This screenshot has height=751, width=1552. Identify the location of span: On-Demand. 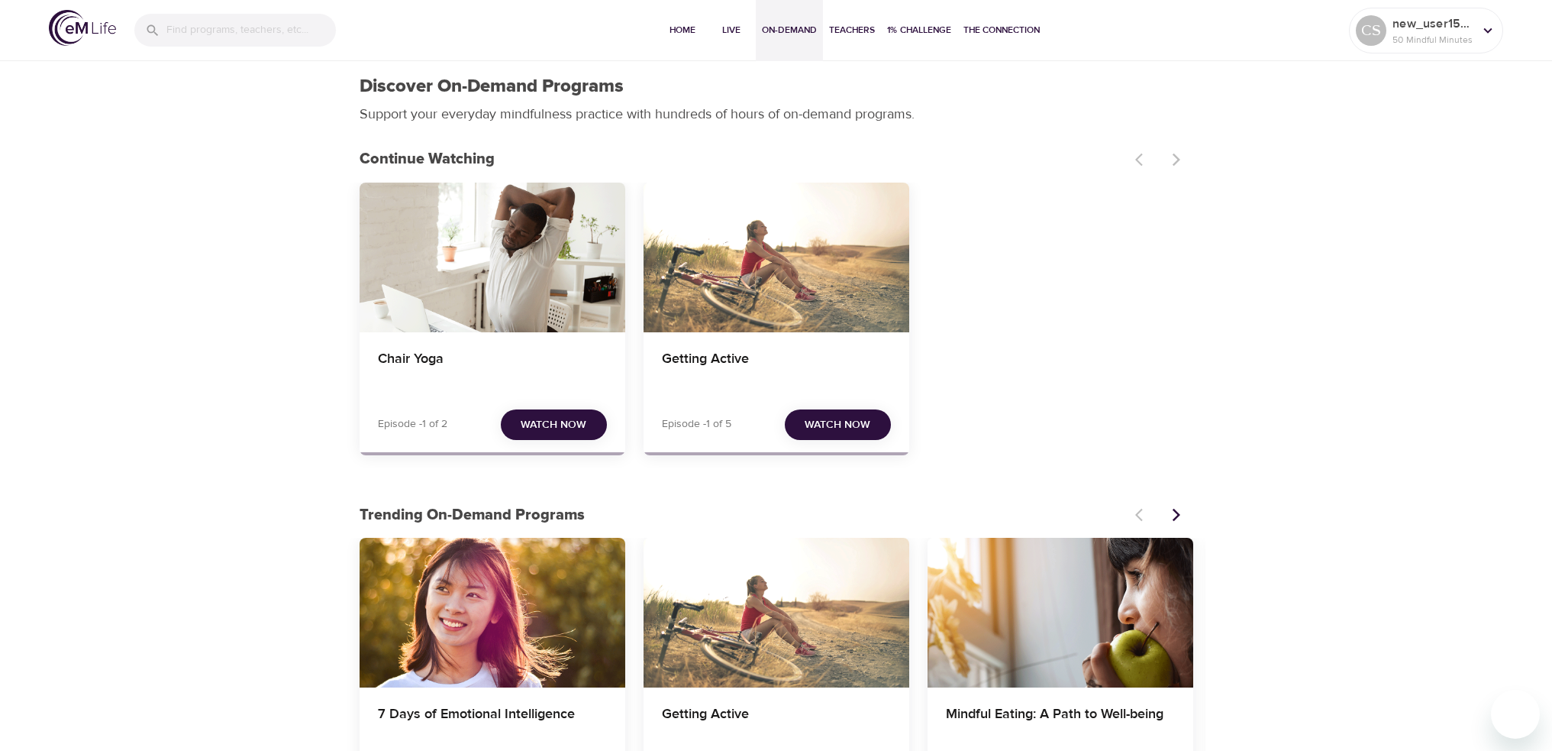
(790, 30).